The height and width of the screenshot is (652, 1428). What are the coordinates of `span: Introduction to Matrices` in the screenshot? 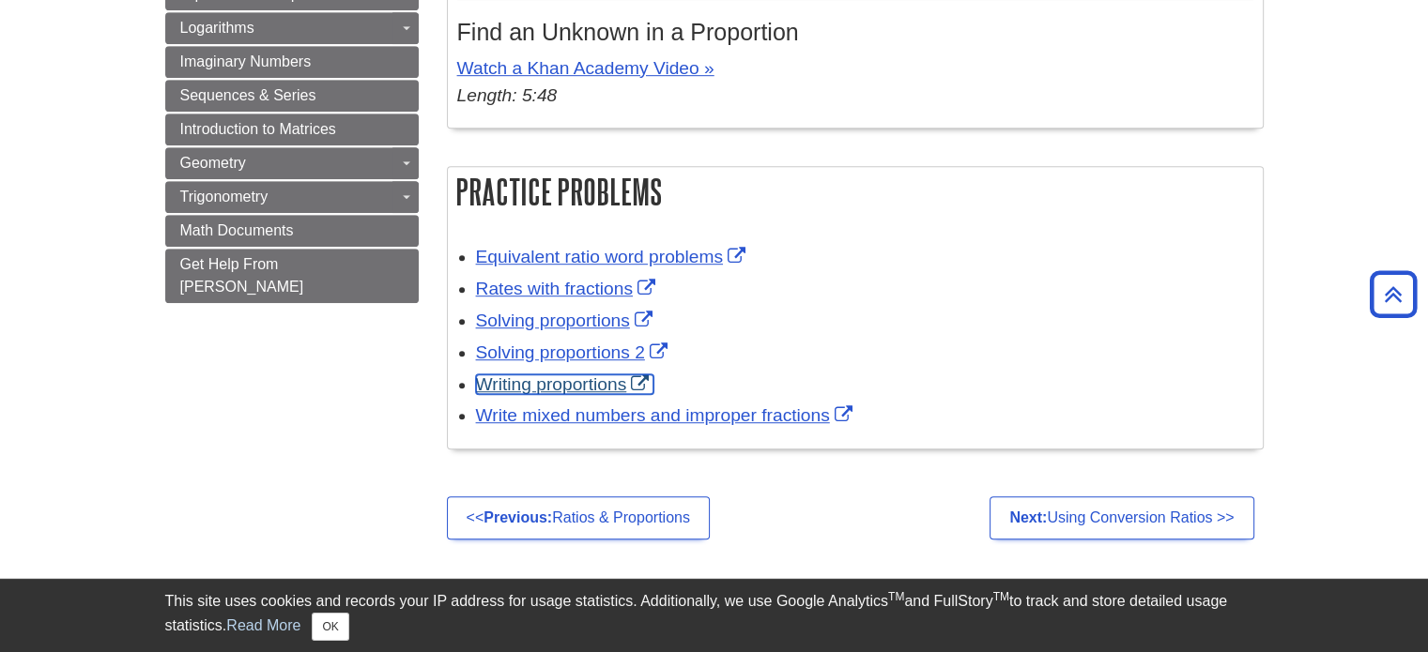 It's located at (258, 129).